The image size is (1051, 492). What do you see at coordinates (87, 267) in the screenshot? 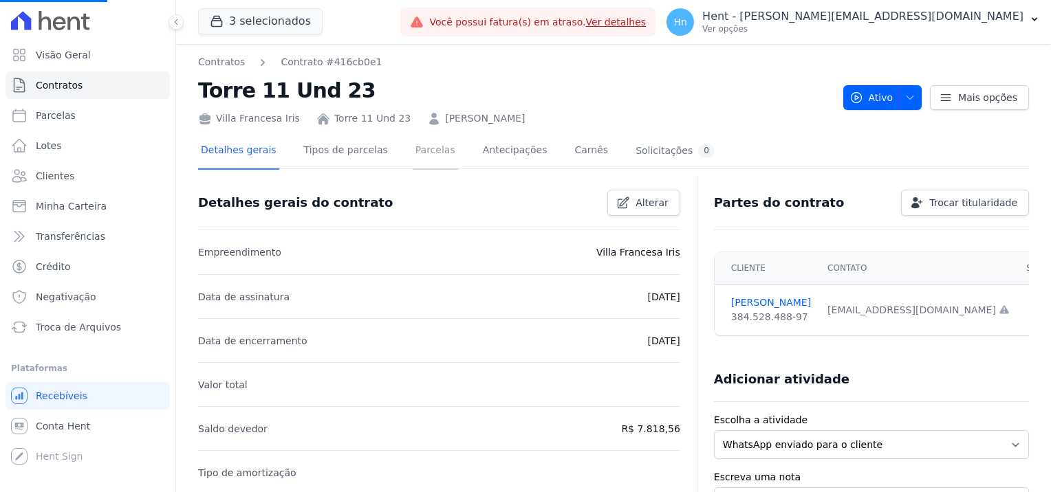
I see `a: Crédito` at bounding box center [87, 267].